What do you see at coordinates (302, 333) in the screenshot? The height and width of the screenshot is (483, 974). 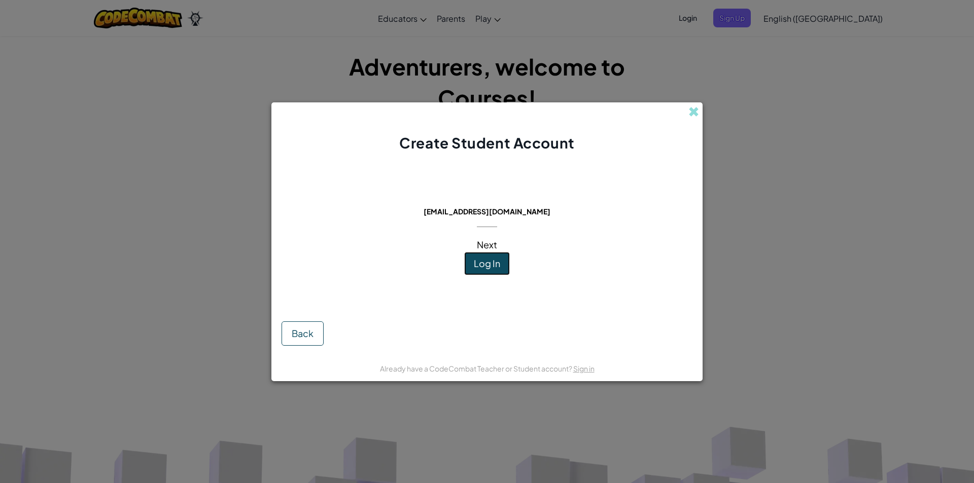 I see `span: Back` at bounding box center [302, 333].